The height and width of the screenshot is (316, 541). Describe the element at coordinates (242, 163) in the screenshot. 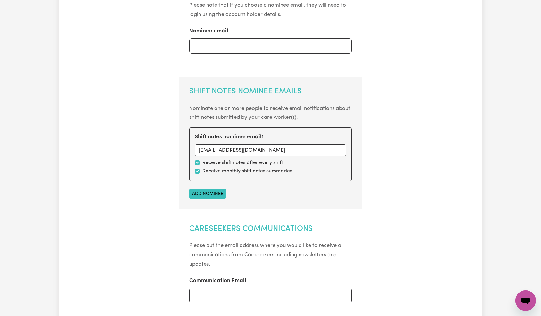

I see `label: Receive shift notes after every shift` at that location.